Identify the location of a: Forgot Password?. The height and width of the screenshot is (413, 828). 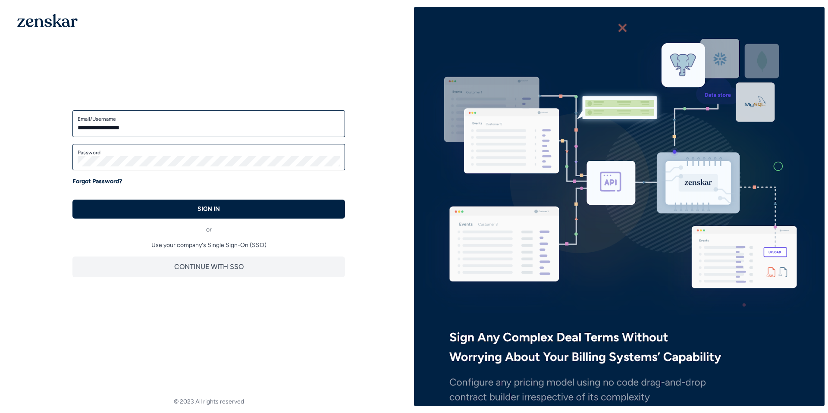
(97, 182).